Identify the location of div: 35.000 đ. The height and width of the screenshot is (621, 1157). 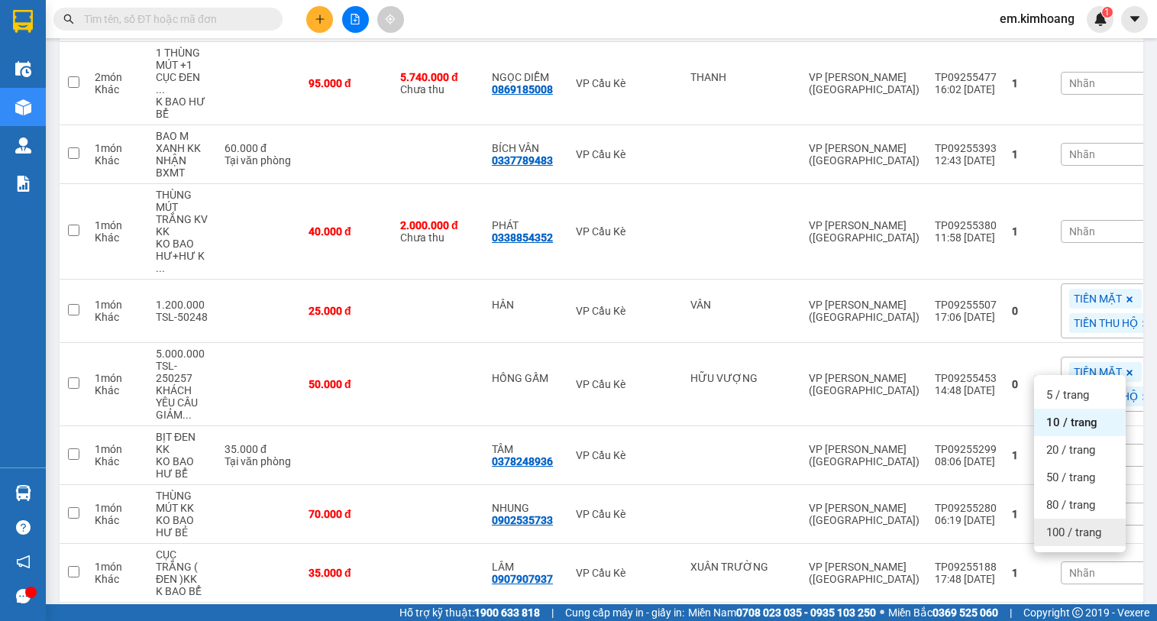
(259, 449).